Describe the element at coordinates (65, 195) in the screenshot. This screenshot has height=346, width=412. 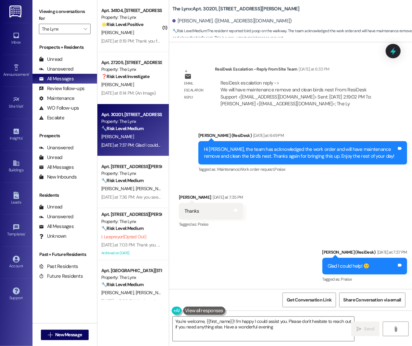
I see `div: Residents` at that location.